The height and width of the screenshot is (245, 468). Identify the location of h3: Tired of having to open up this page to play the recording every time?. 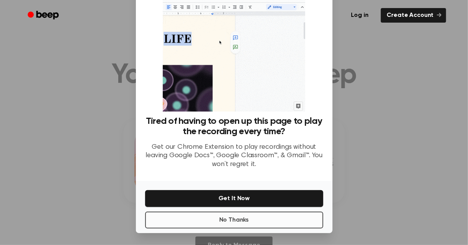
(234, 127).